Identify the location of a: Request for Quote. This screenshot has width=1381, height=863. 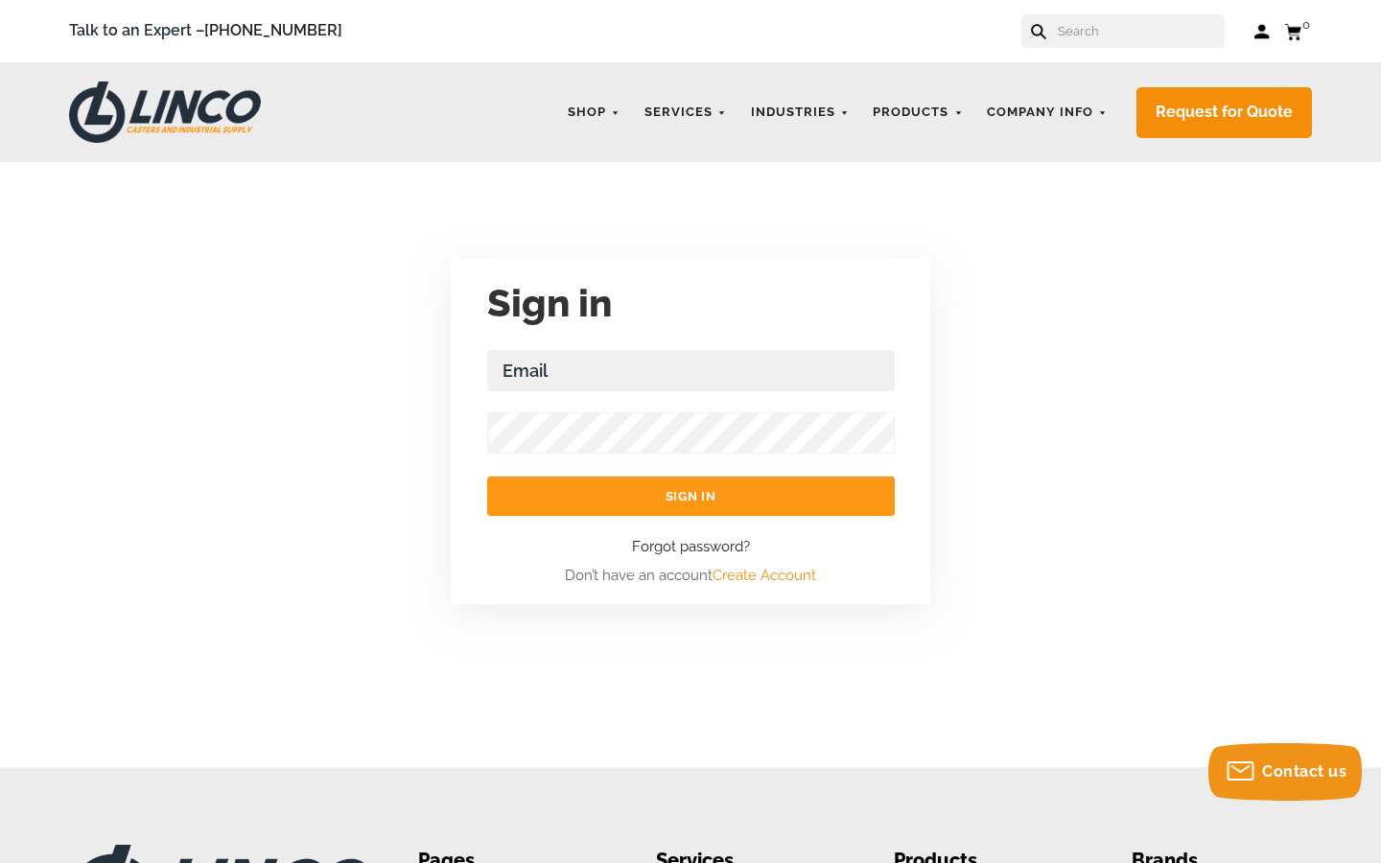
(1224, 112).